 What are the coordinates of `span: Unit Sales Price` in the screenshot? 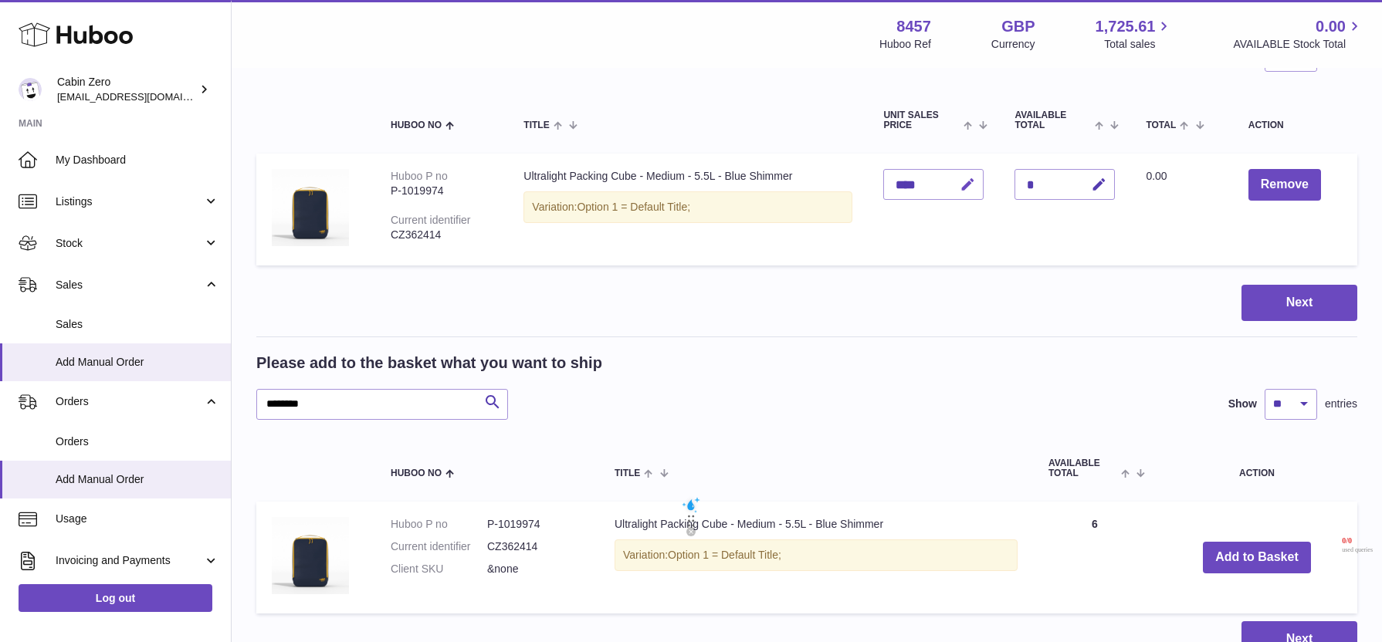 It's located at (921, 120).